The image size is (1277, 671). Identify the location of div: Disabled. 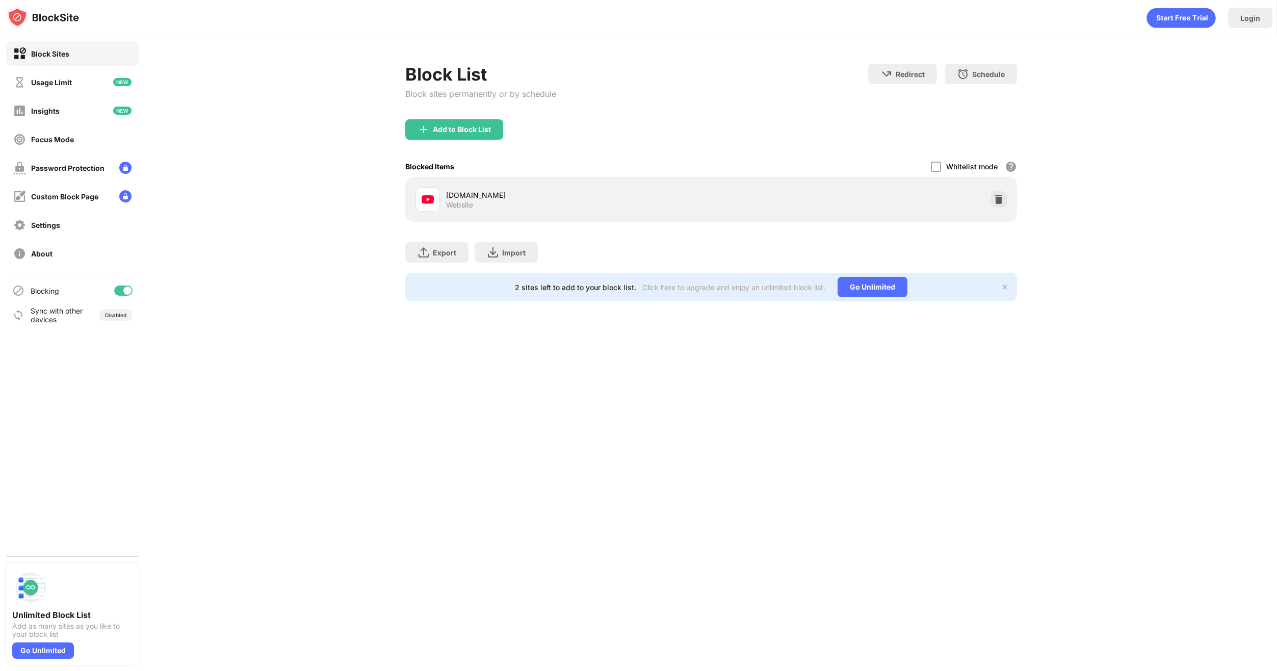
(116, 315).